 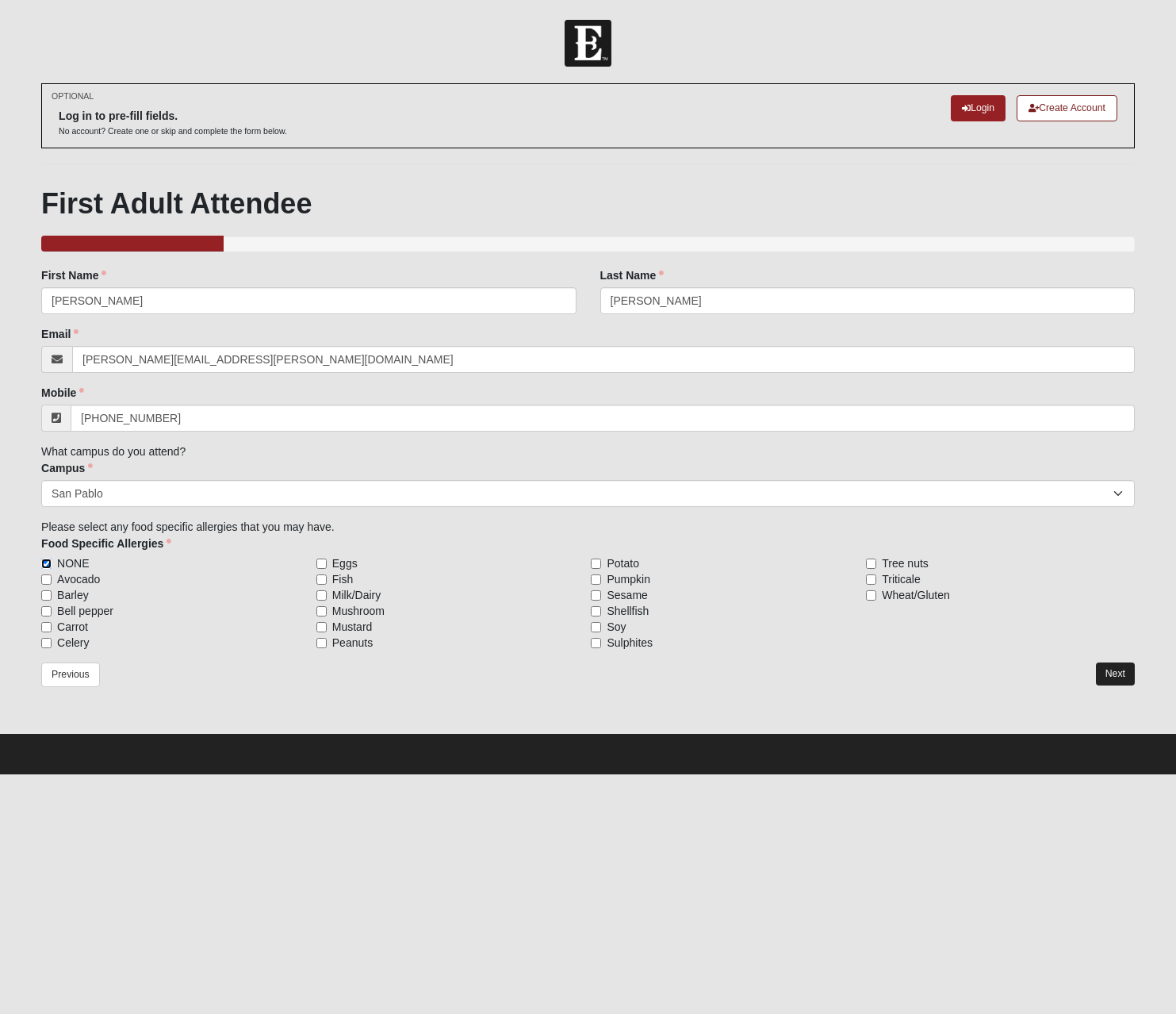 I want to click on label: Email, so click(x=59, y=334).